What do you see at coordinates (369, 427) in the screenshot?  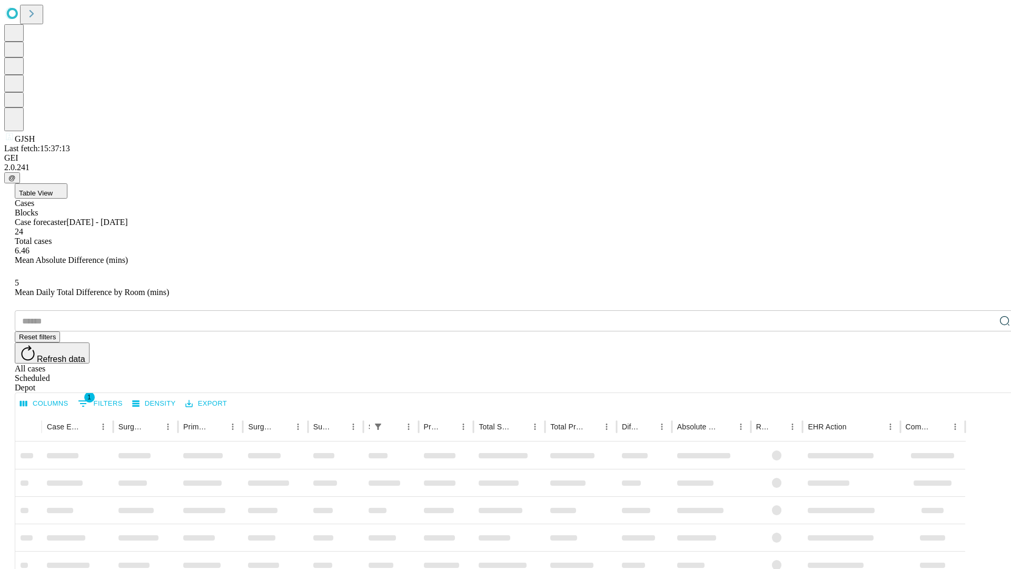 I see `div: Scheduled In Room Duration` at bounding box center [369, 427].